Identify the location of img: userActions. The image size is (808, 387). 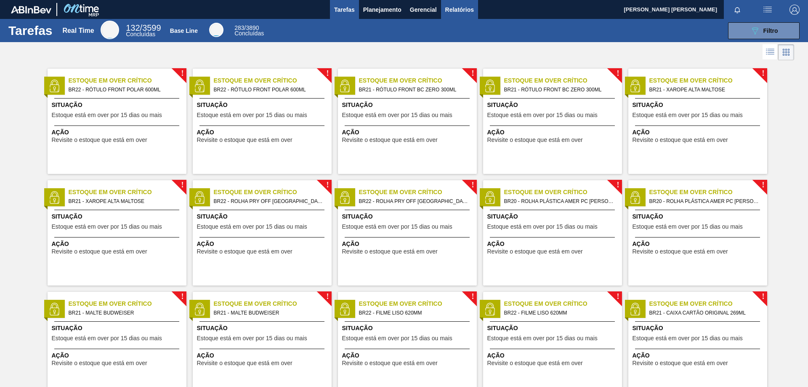
(767, 10).